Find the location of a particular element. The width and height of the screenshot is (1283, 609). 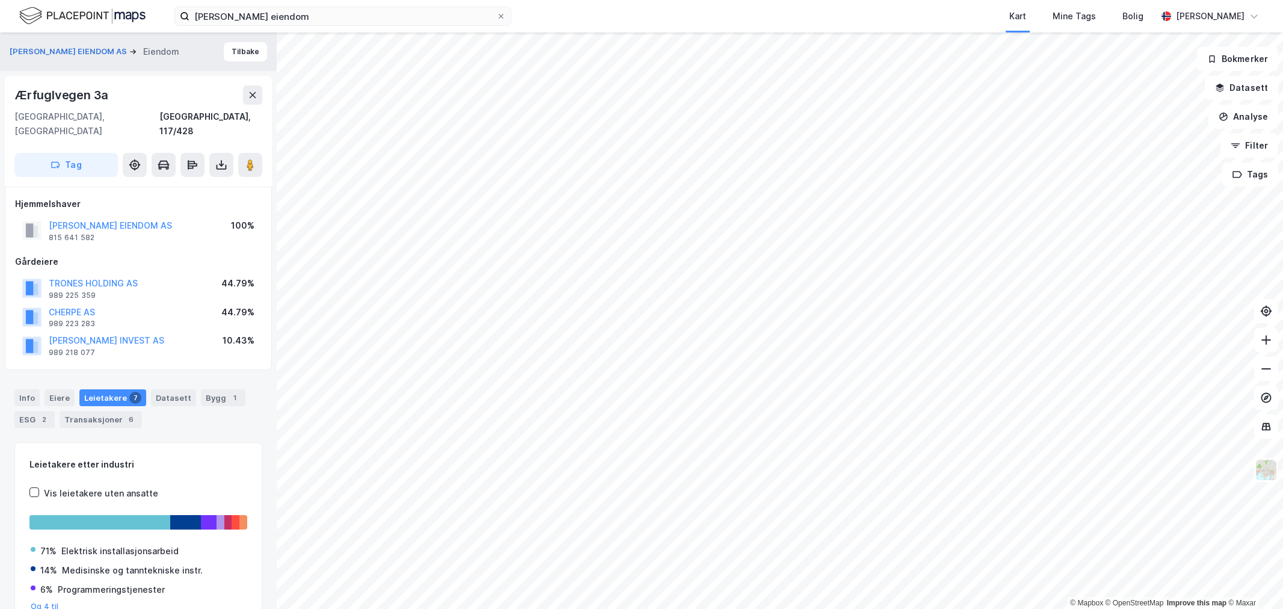

div: Vis leietakere uten ansatte is located at coordinates (101, 493).